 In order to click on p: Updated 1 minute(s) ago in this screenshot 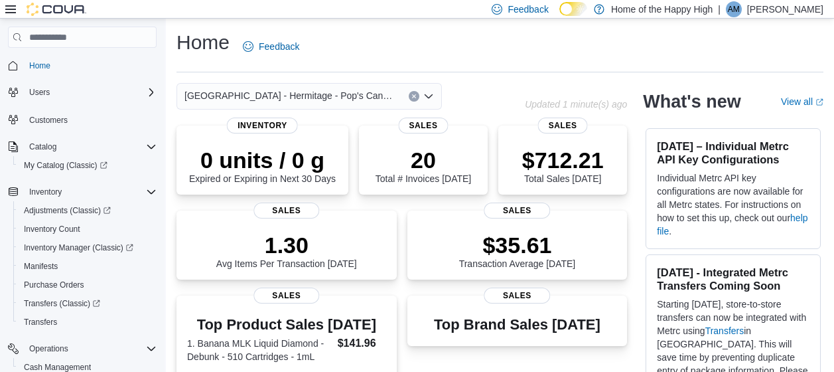, I will do `click(576, 104)`.